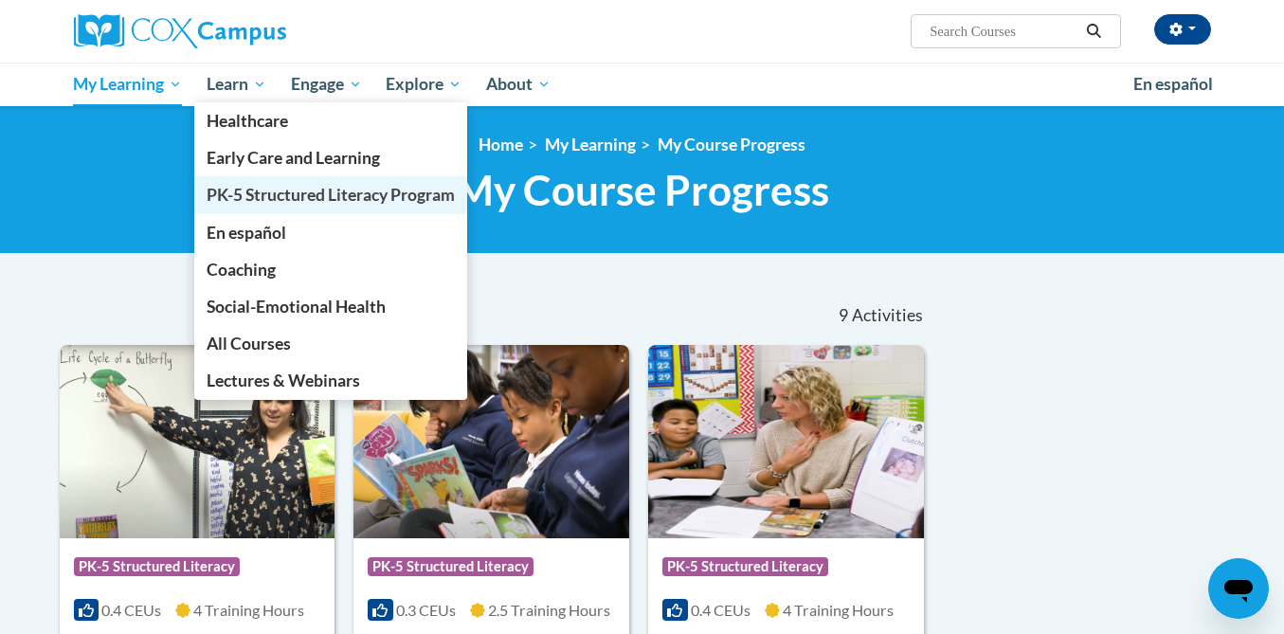  Describe the element at coordinates (331, 380) in the screenshot. I see `a: Lectures & Webinars` at that location.